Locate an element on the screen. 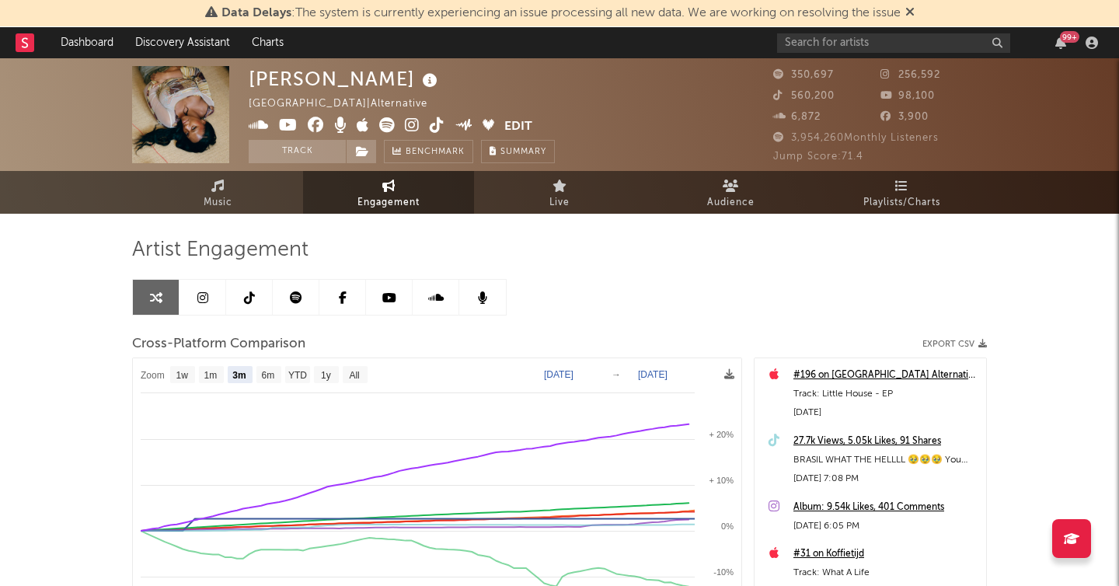 Image resolution: width=1119 pixels, height=586 pixels. span: Jump Score: 71.4 is located at coordinates (819, 156).